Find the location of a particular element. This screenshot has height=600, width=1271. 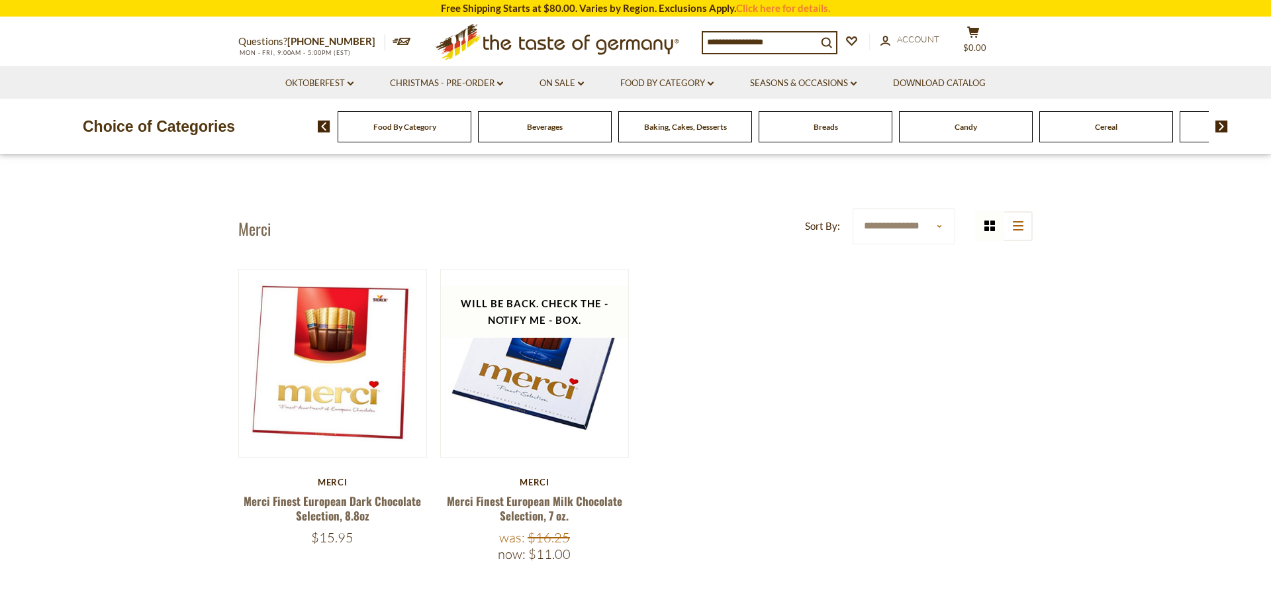

span: Cereal is located at coordinates (1106, 126).